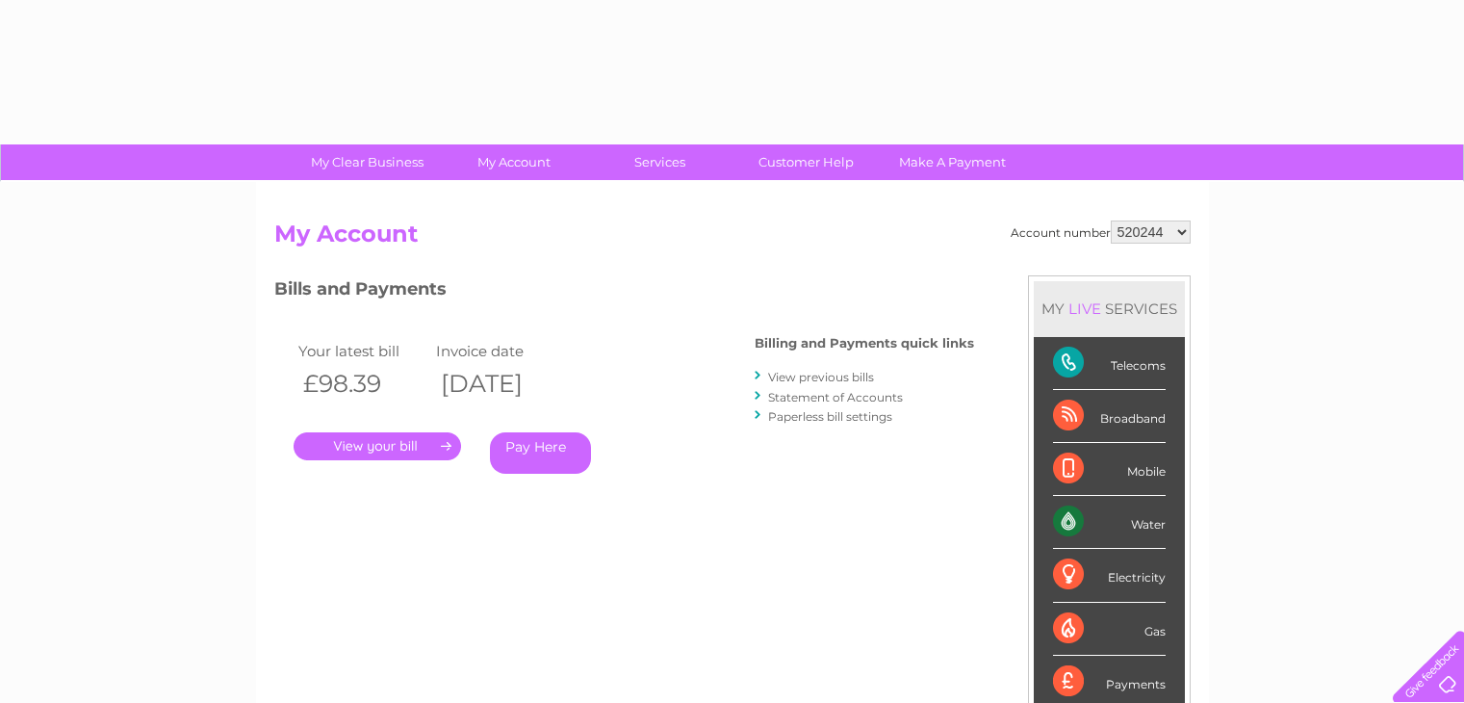 This screenshot has width=1464, height=703. What do you see at coordinates (806, 162) in the screenshot?
I see `a: Customer Help` at bounding box center [806, 162].